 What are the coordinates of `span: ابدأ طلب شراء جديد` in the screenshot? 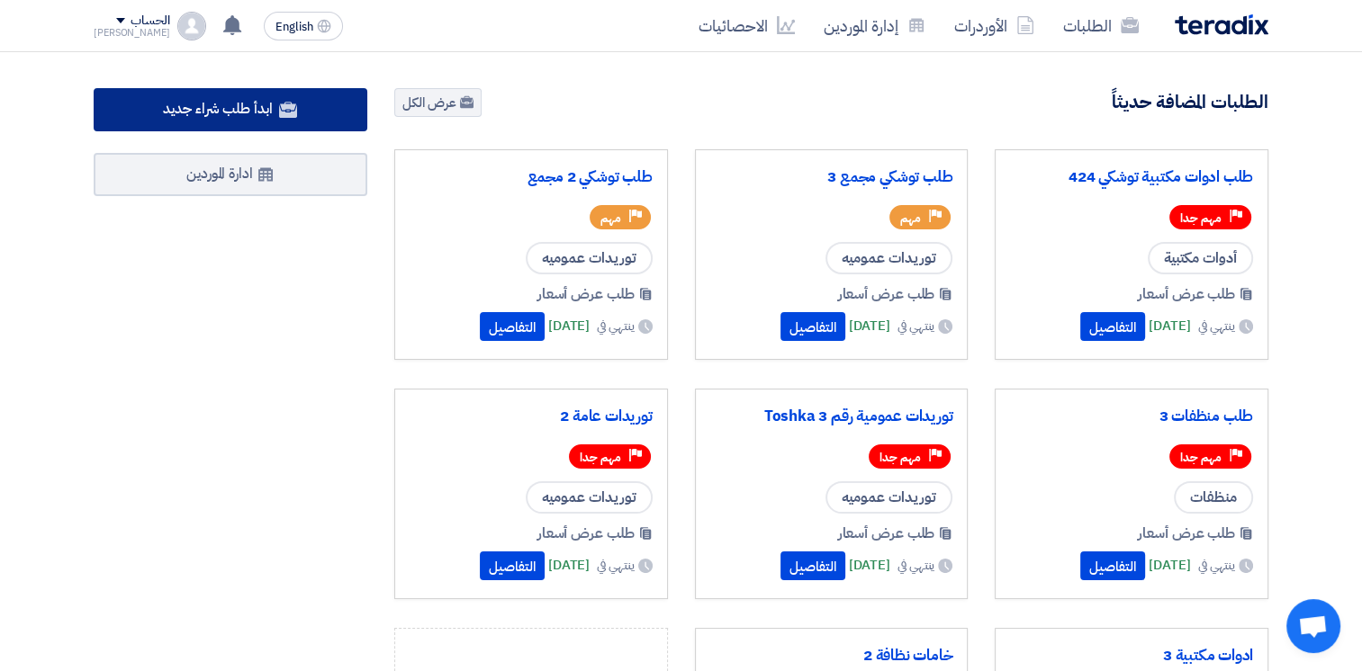 It's located at (217, 109).